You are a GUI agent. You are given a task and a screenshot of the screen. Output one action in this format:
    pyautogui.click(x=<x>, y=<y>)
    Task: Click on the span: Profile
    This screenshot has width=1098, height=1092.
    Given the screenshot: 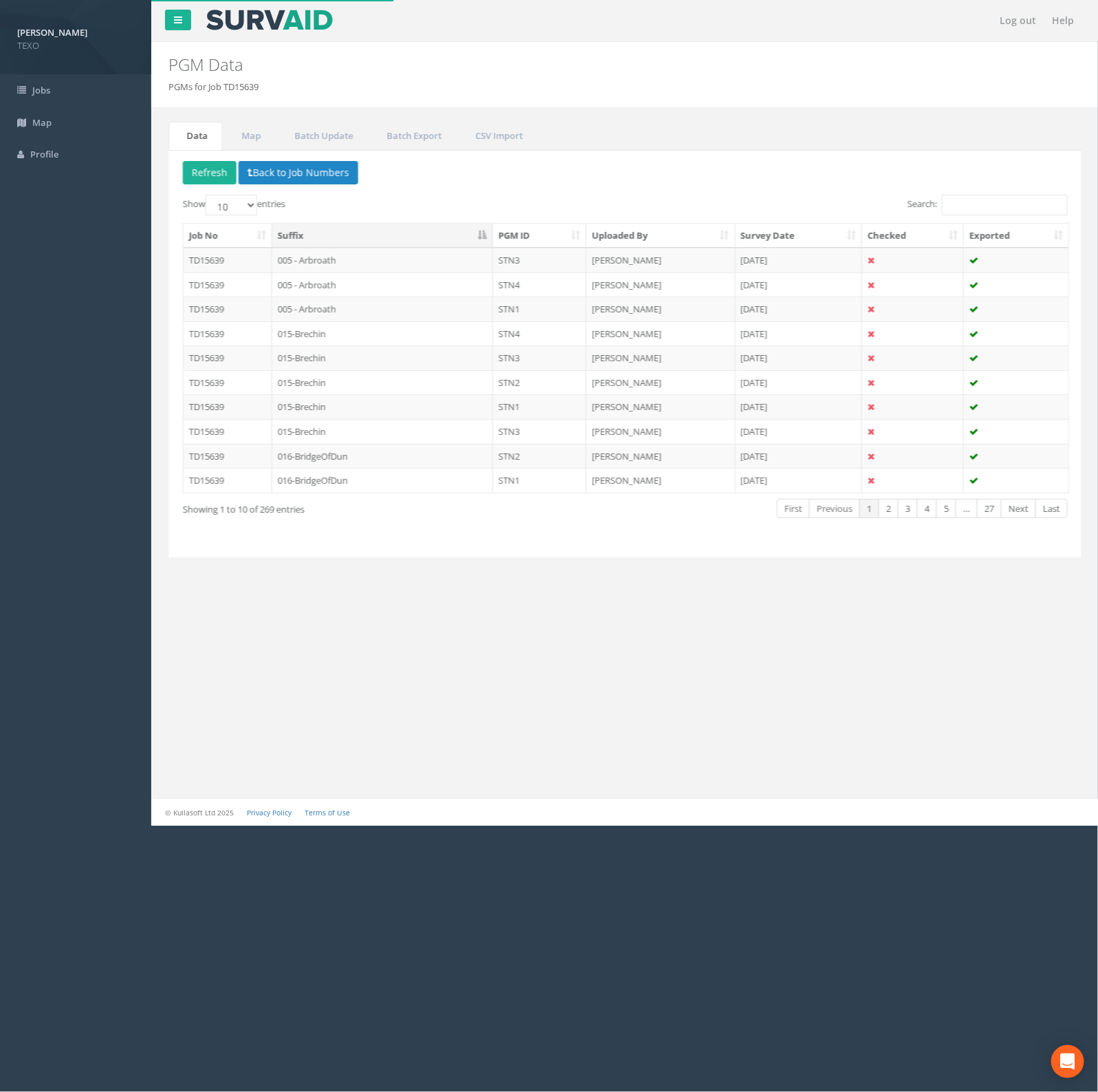 What is the action you would take?
    pyautogui.click(x=44, y=154)
    